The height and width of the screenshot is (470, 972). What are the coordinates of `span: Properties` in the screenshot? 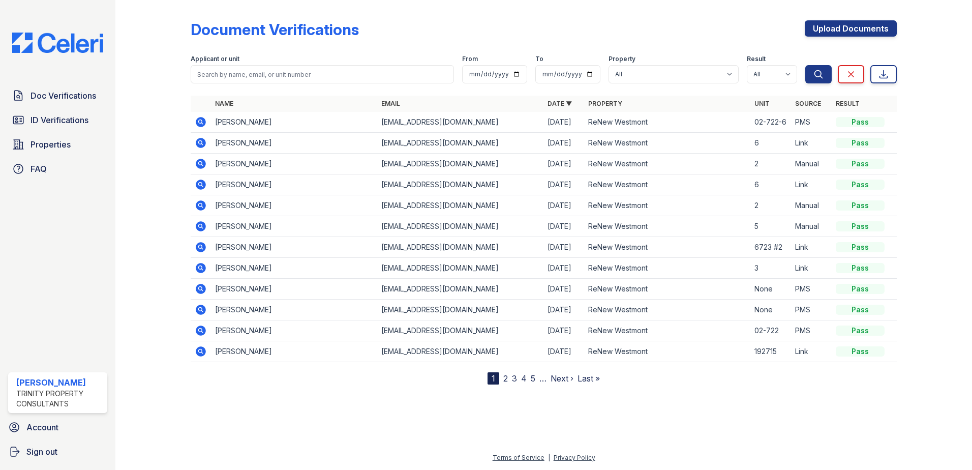 It's located at (50, 144).